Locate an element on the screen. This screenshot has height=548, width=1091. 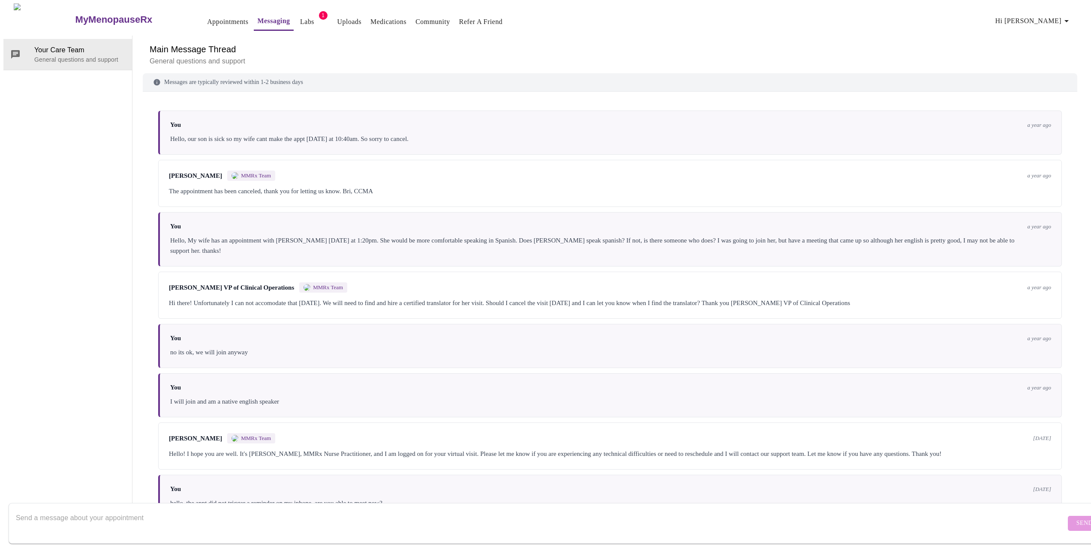
a: Medications is located at coordinates (388, 22).